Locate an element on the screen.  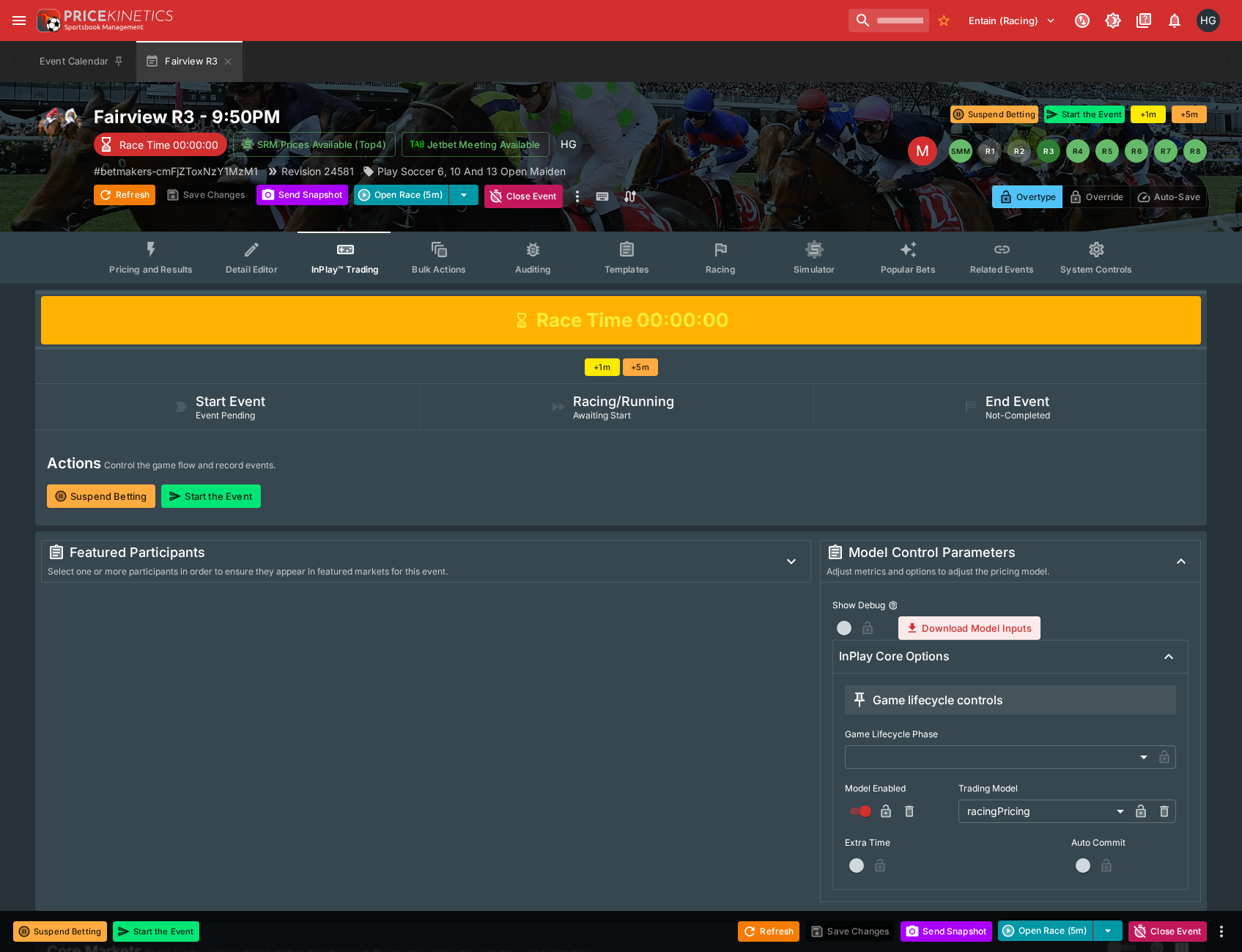
div: Model Control Parameters is located at coordinates (991, 553).